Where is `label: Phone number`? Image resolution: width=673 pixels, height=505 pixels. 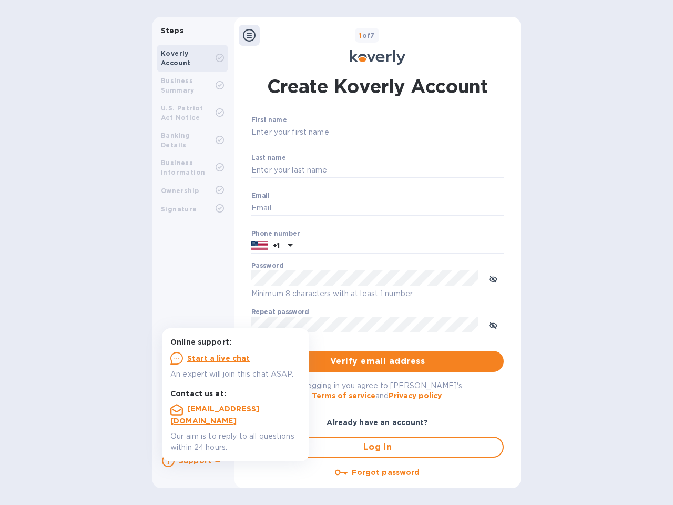
label: Phone number is located at coordinates (276, 233).